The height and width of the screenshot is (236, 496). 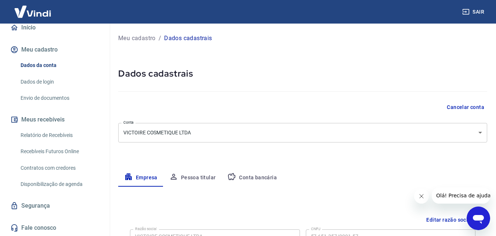 I want to click on a: Dados de login, so click(x=59, y=82).